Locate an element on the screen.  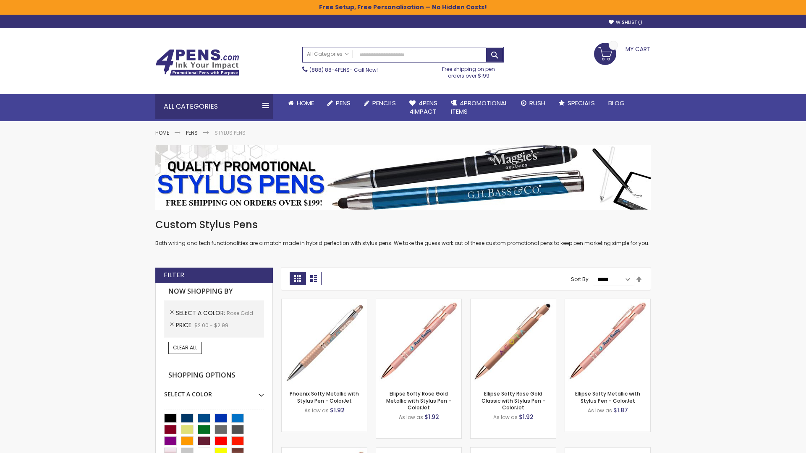
strong: Filter is located at coordinates (174, 275).